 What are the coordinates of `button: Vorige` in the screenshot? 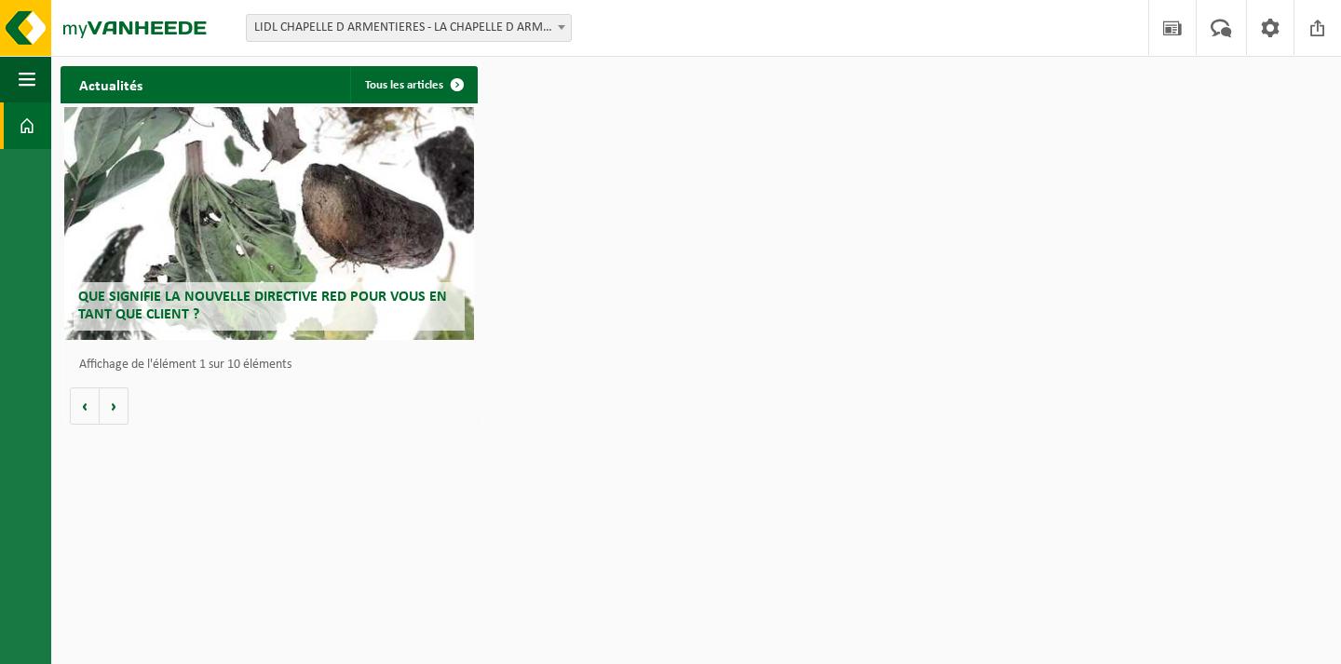 It's located at (85, 406).